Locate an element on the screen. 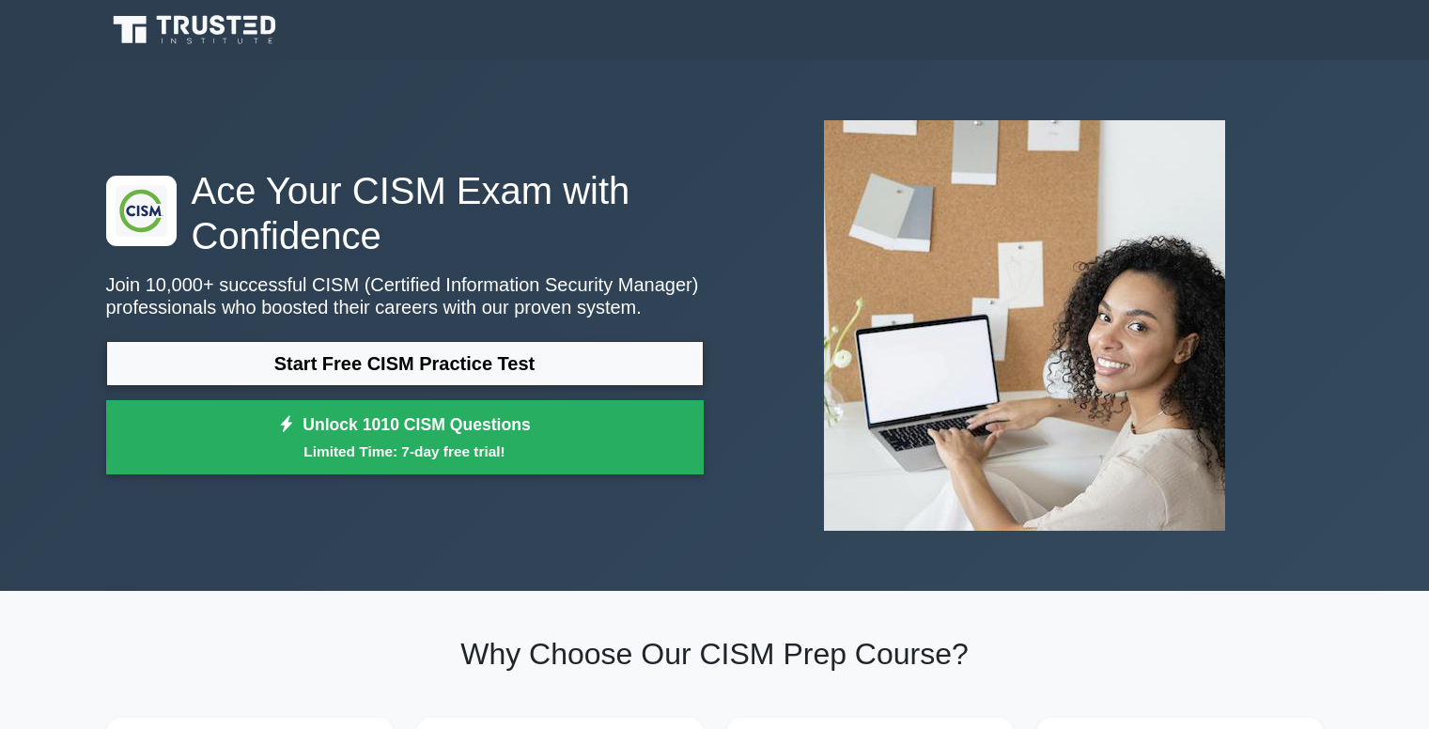  a: Start Free CISM Practice Test is located at coordinates (405, 364).